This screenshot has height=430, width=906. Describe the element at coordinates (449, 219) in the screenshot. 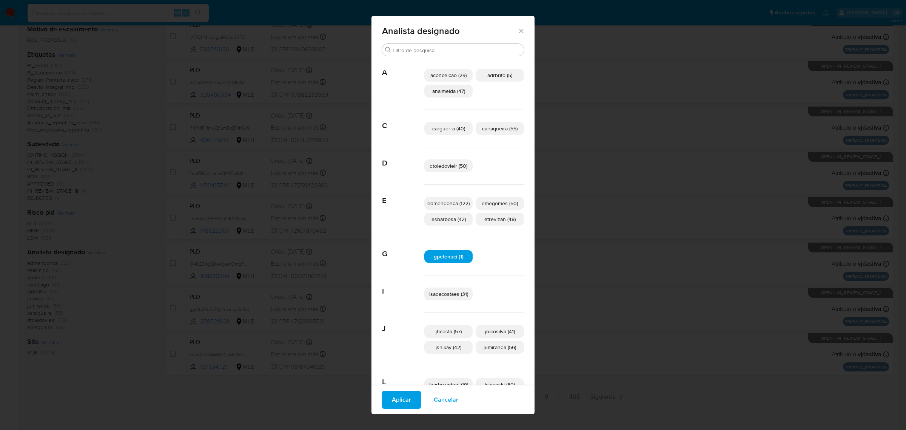

I see `span: esbarbosa (42)` at that location.